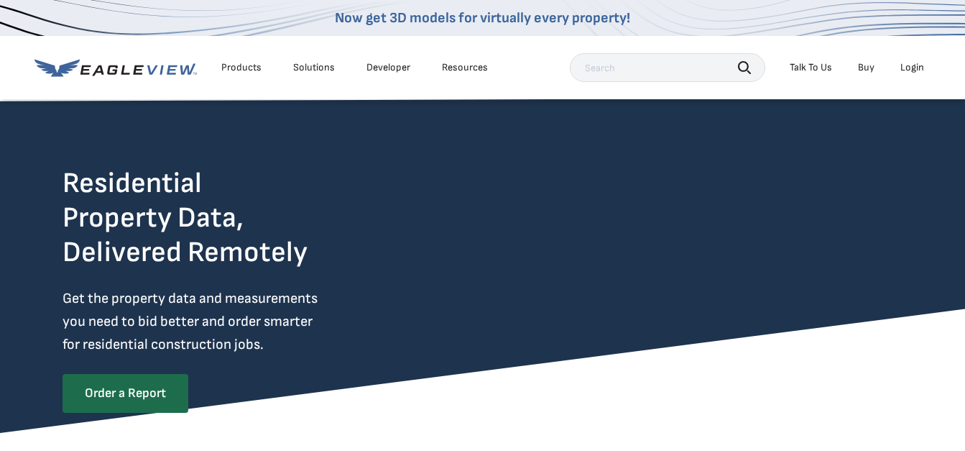 Image resolution: width=965 pixels, height=451 pixels. Describe the element at coordinates (465, 68) in the screenshot. I see `div: Resources` at that location.